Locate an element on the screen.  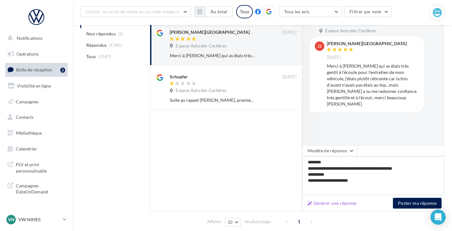
button: Poster ma réponse is located at coordinates (417, 203).